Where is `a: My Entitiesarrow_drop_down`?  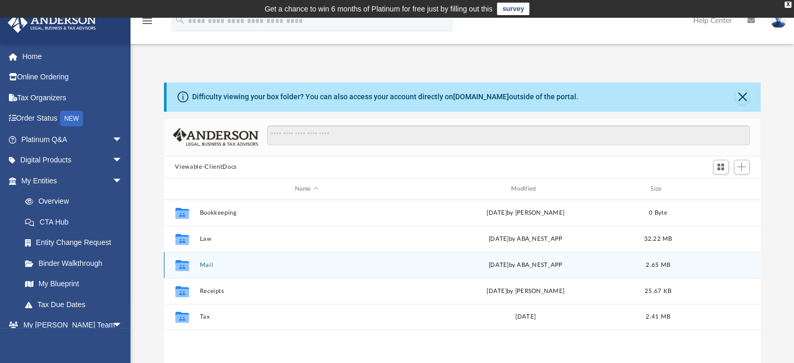
a: My Entitiesarrow_drop_down is located at coordinates (73, 181).